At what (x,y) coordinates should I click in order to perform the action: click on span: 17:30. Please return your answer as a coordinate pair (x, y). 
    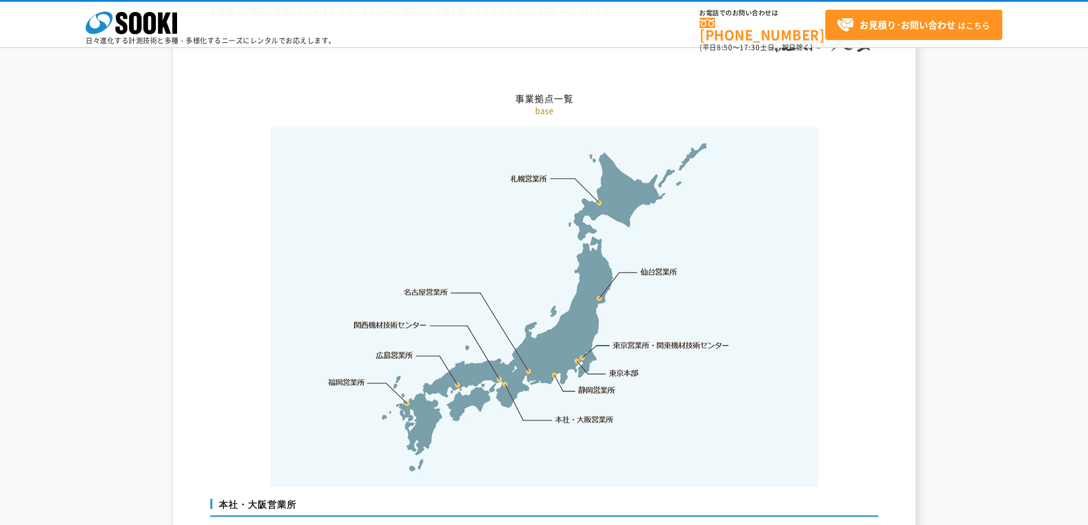
    Looking at the image, I should click on (750, 47).